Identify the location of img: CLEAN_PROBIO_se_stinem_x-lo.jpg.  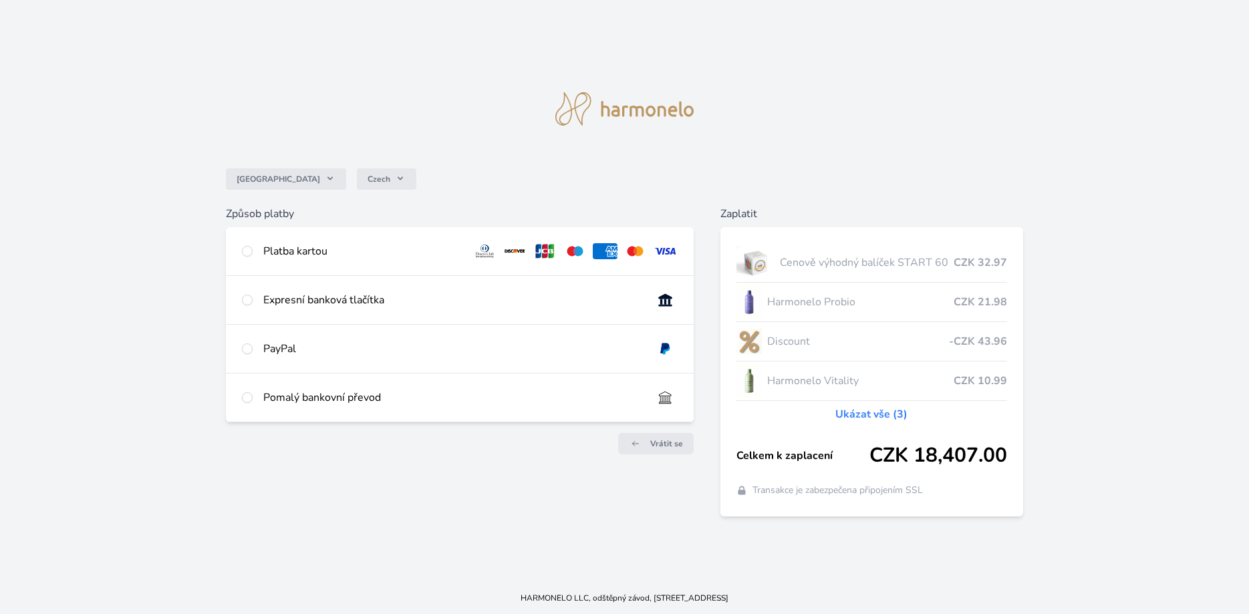
(749, 302).